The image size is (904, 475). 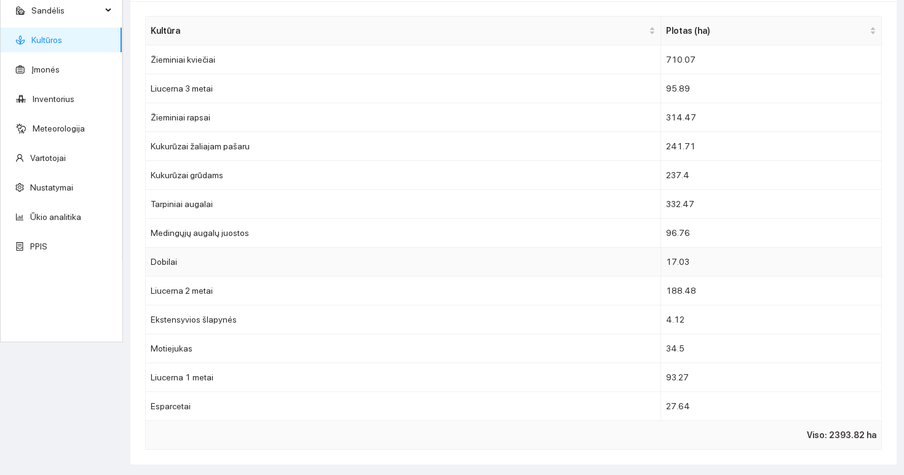 I want to click on td: 27.64, so click(x=771, y=406).